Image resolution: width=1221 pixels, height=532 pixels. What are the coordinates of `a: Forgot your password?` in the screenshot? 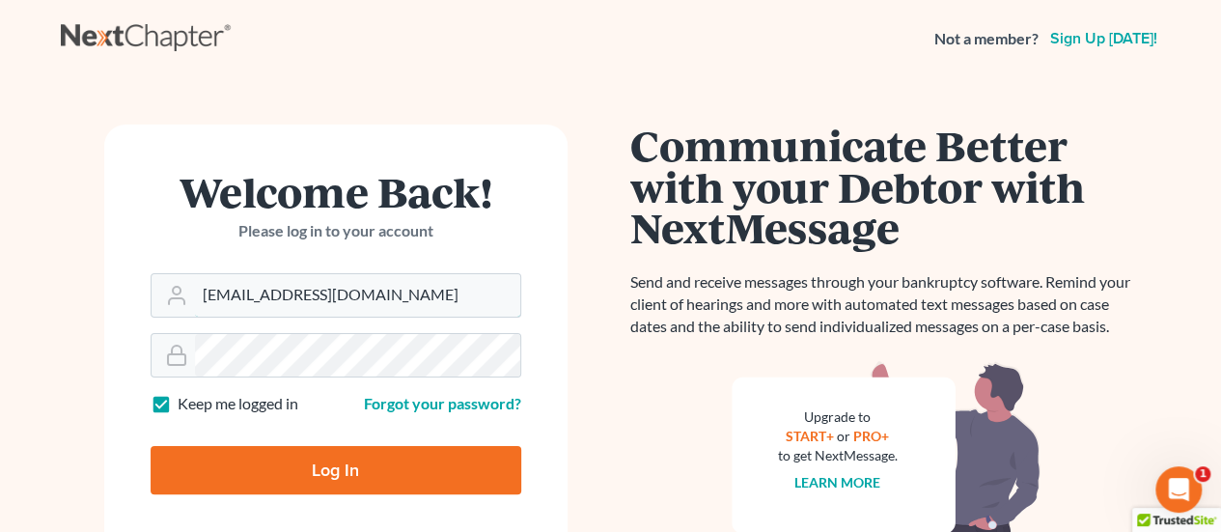 It's located at (442, 403).